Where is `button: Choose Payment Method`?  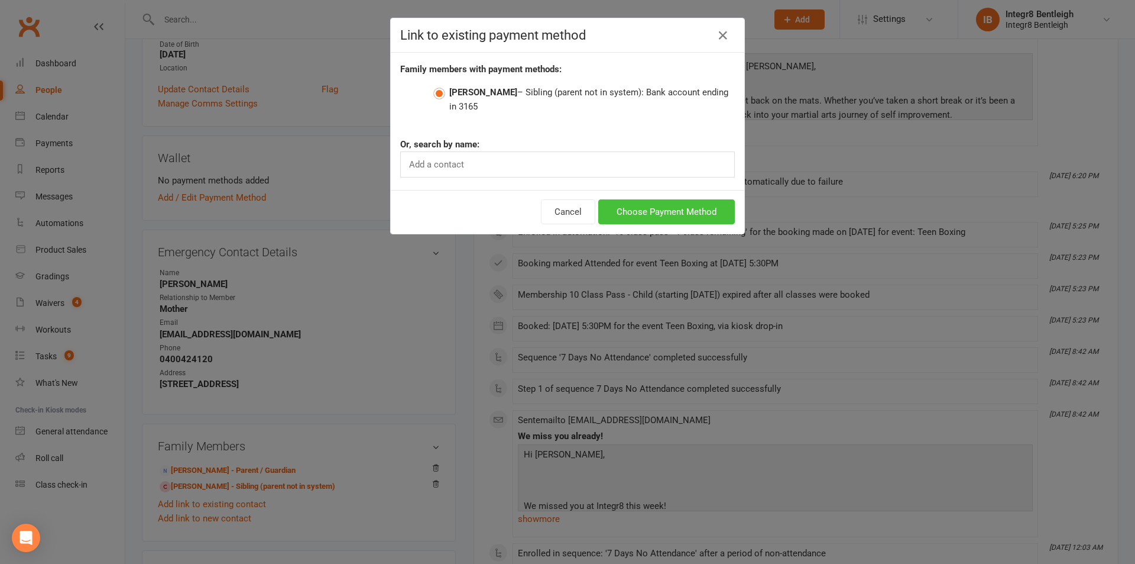 button: Choose Payment Method is located at coordinates (666, 212).